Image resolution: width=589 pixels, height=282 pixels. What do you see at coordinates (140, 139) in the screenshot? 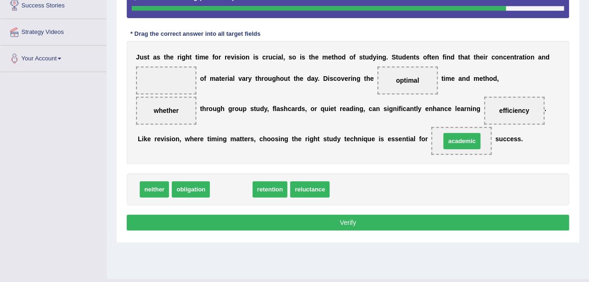
I see `b: L` at bounding box center [140, 139].